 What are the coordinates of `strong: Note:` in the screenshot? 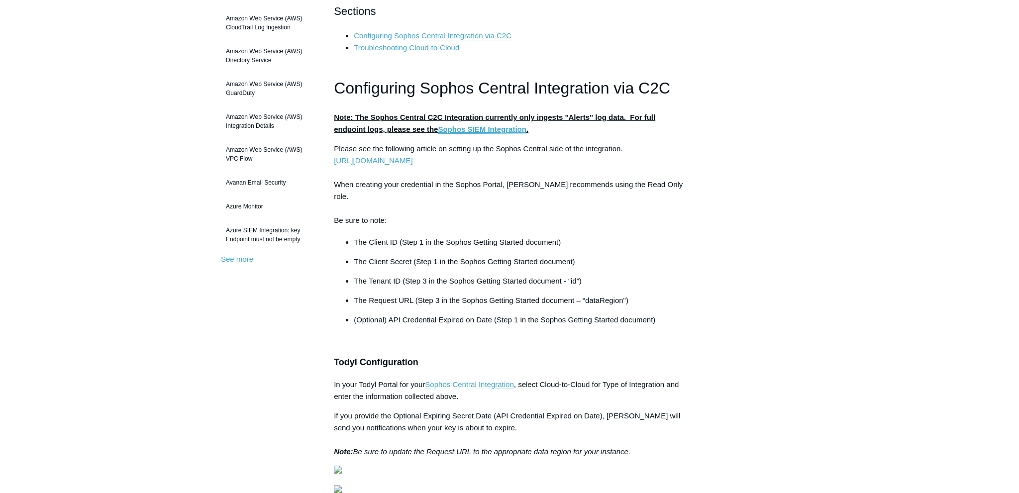 It's located at (343, 451).